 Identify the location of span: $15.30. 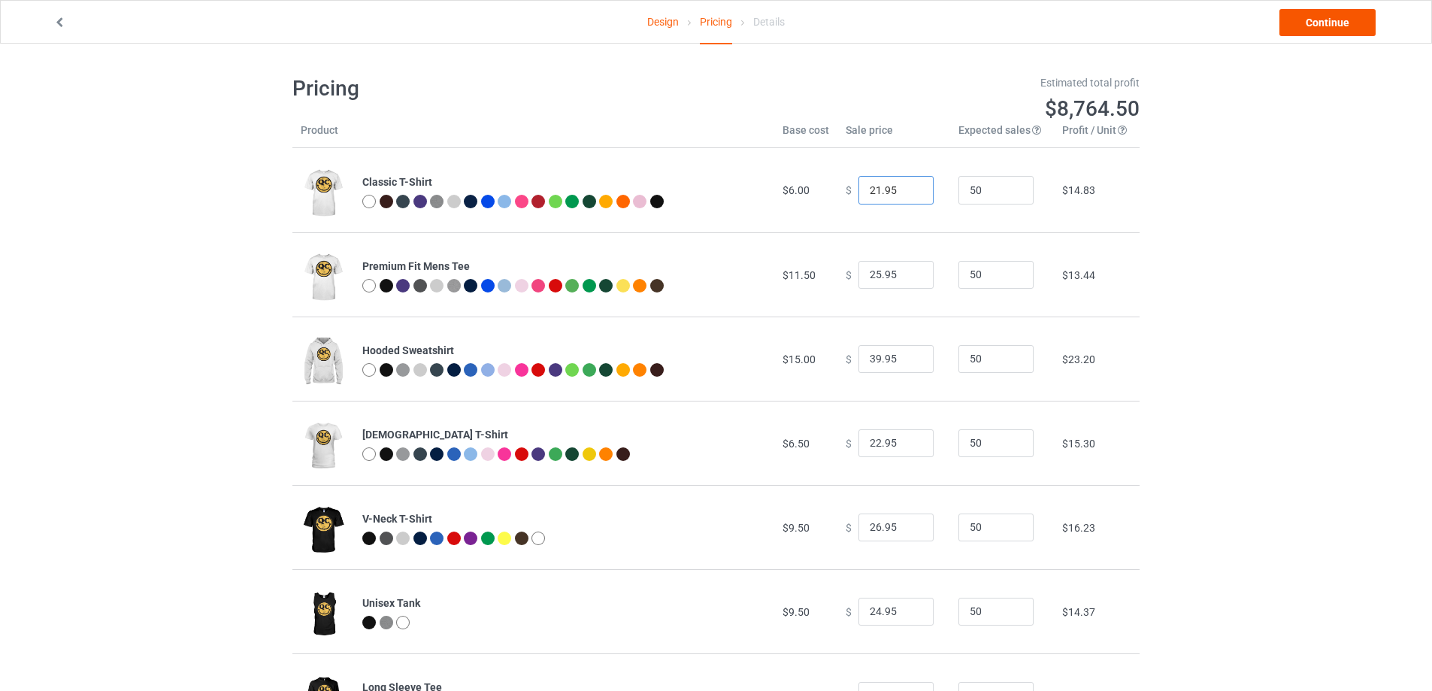
(1079, 444).